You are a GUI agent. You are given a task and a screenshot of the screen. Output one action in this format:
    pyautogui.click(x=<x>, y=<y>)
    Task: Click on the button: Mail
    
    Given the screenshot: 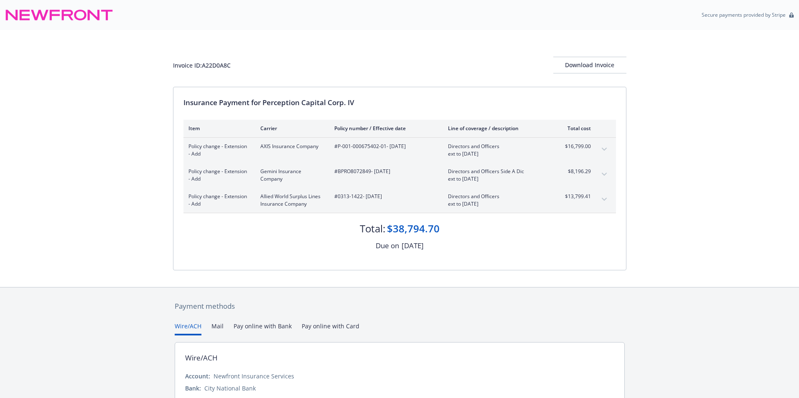 What is the action you would take?
    pyautogui.click(x=217, y=329)
    